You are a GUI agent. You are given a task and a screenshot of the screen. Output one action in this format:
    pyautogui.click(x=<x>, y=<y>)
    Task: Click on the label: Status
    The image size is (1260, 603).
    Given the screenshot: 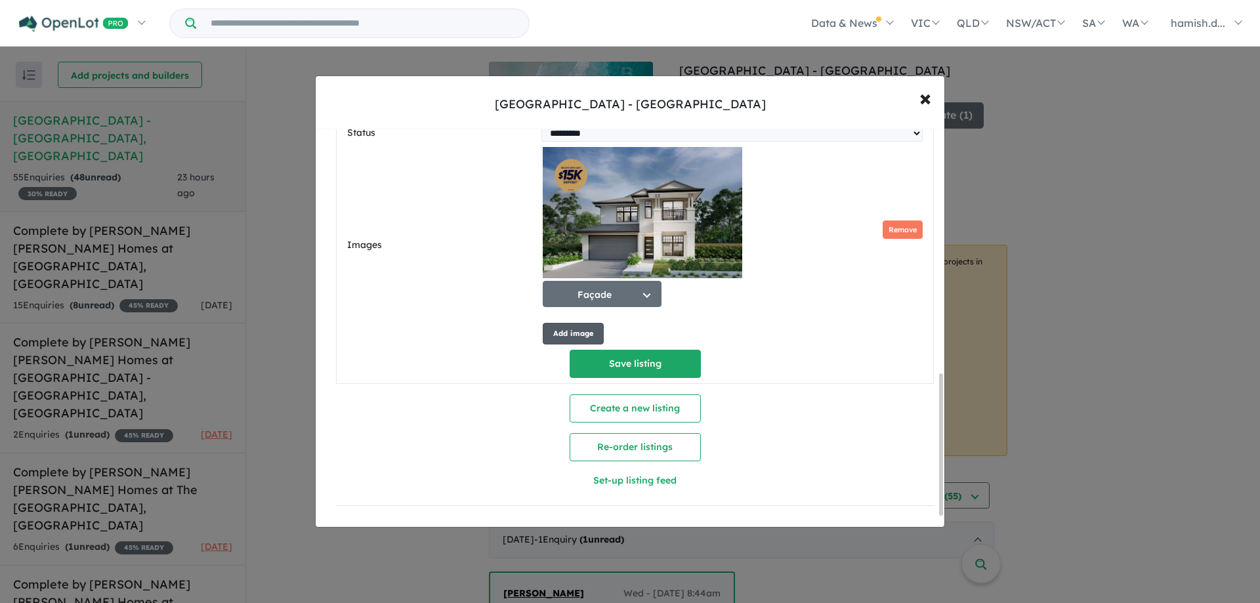 What is the action you would take?
    pyautogui.click(x=442, y=133)
    